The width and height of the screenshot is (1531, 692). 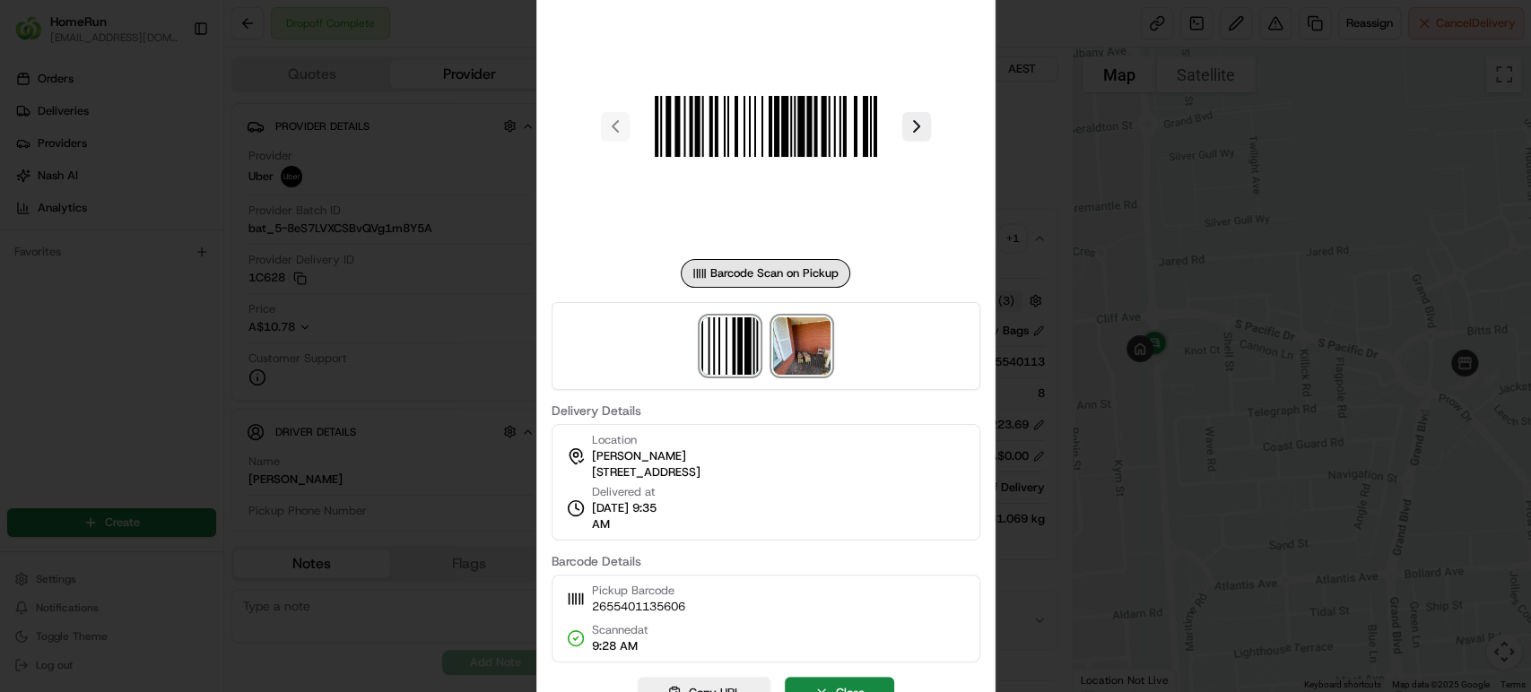 I want to click on button: barcode_scan_on_pickup image, so click(x=730, y=346).